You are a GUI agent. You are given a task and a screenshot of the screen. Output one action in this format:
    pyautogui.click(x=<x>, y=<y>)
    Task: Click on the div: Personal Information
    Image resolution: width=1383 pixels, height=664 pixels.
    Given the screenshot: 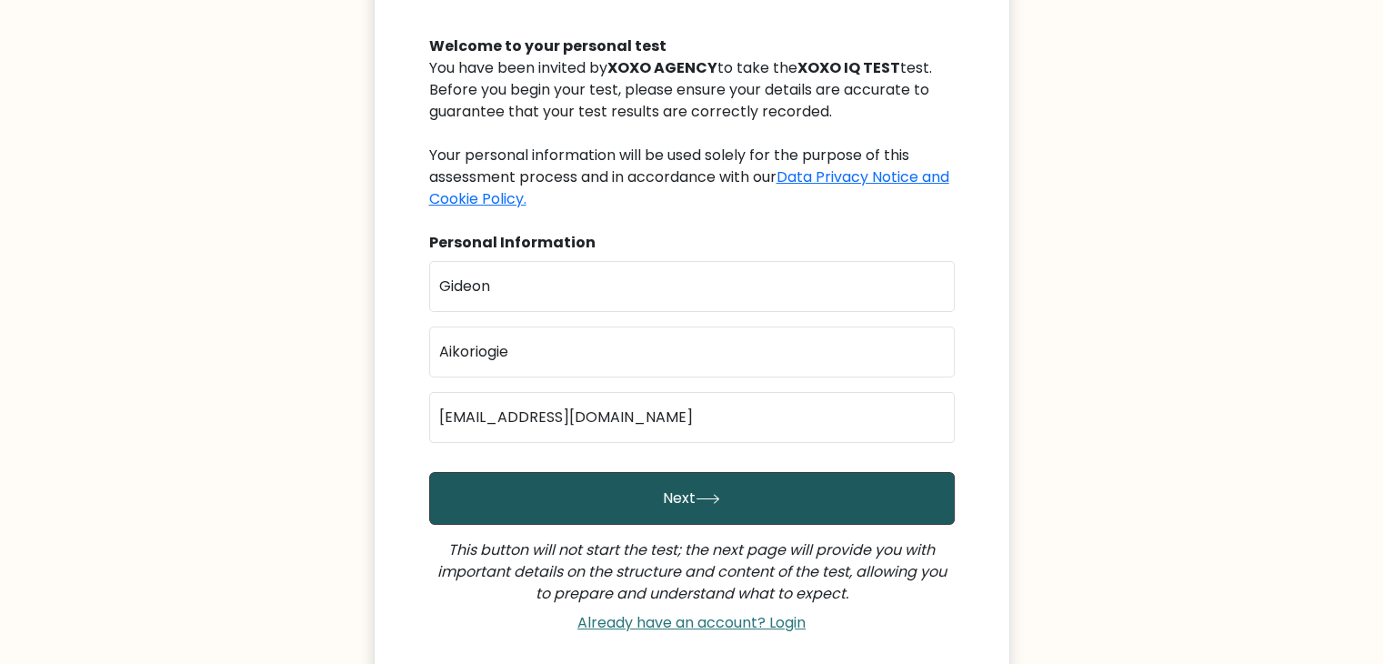 What is the action you would take?
    pyautogui.click(x=692, y=243)
    